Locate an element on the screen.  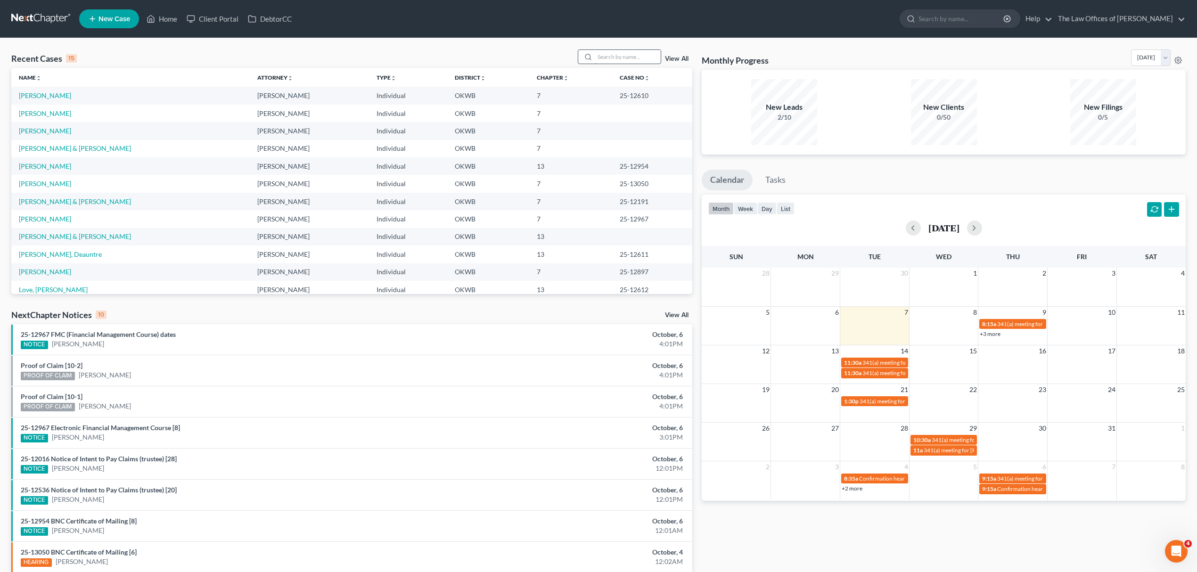
span: 9:15a is located at coordinates (989, 489).